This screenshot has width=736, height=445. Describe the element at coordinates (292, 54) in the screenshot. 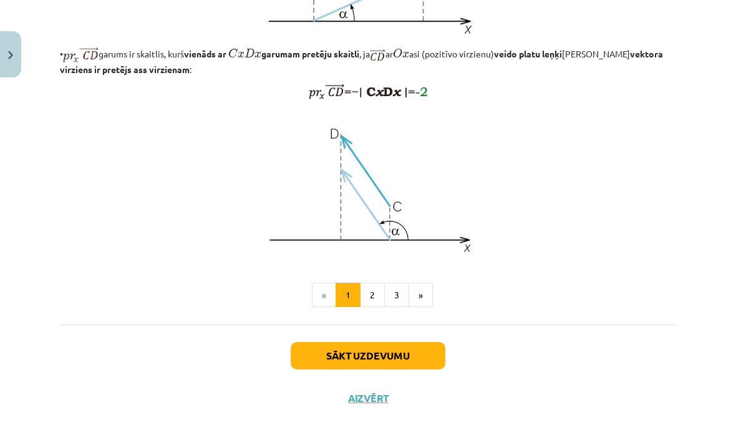

I see `b: garumam pretēju skaitli` at that location.